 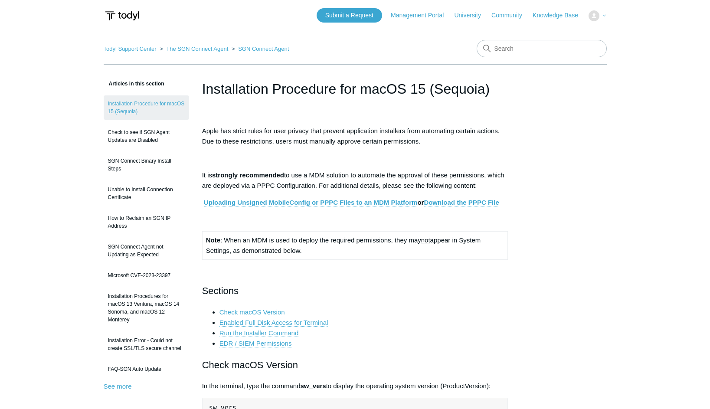 What do you see at coordinates (248, 175) in the screenshot?
I see `strong: strongly recommended` at bounding box center [248, 175].